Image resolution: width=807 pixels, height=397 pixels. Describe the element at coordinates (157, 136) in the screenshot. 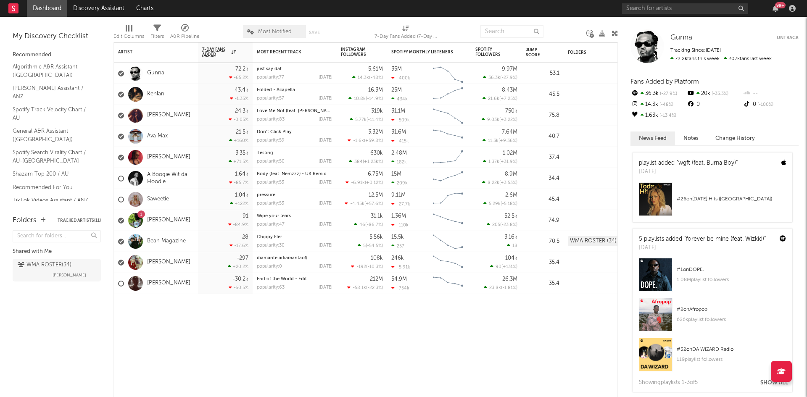

I see `a: Ava Max` at that location.